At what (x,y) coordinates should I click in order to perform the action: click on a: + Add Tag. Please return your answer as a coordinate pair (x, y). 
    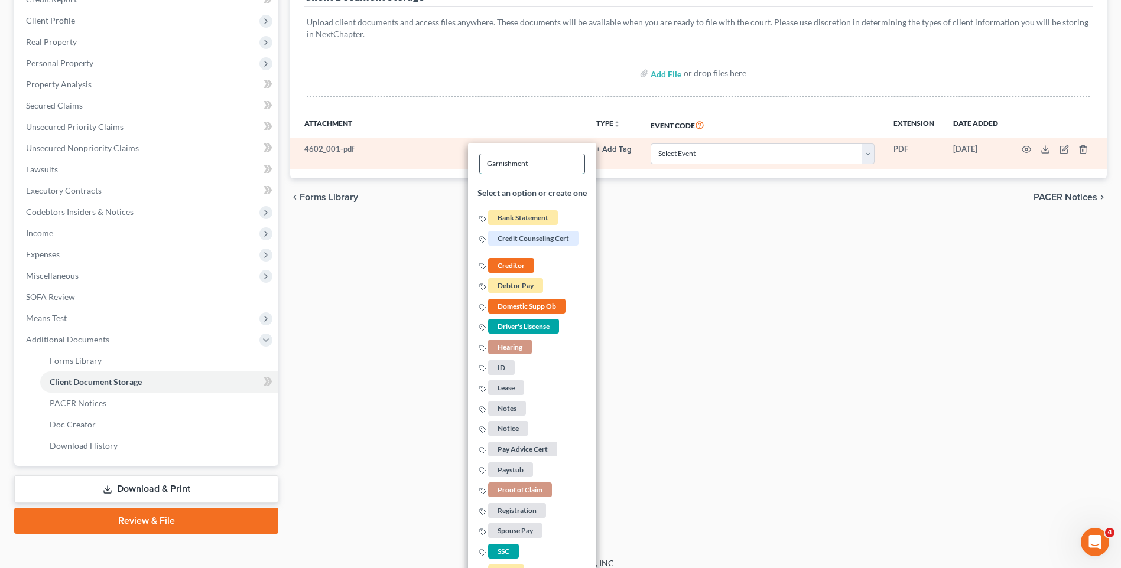
    Looking at the image, I should click on (614, 149).